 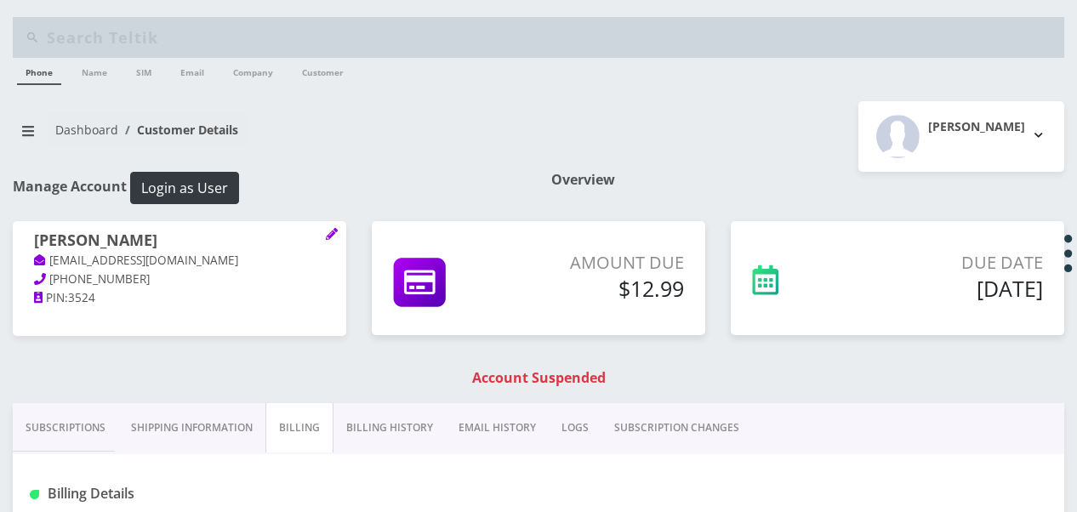 What do you see at coordinates (82, 298) in the screenshot?
I see `span: 3524` at bounding box center [82, 298].